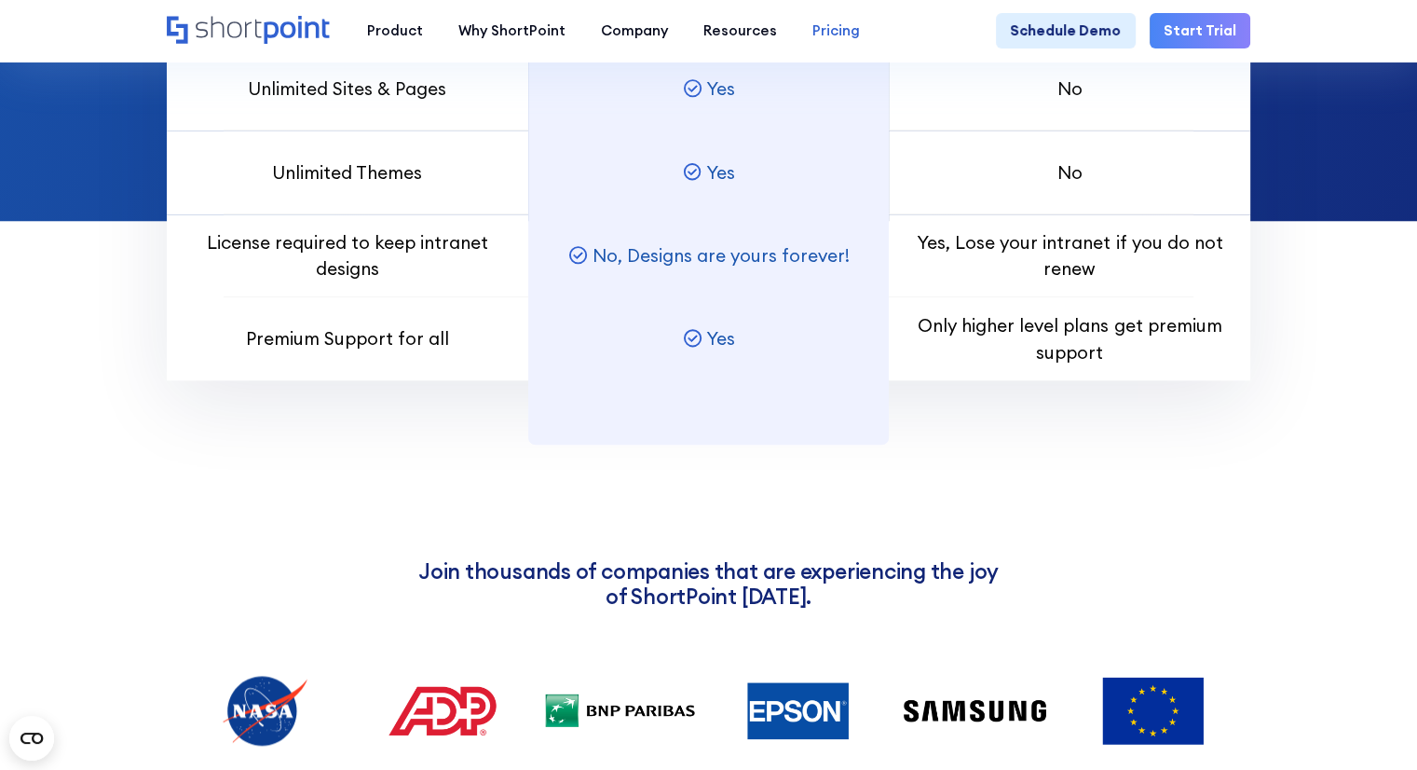 This screenshot has height=770, width=1417. What do you see at coordinates (733, 255) in the screenshot?
I see `span: , Designs are yours forever!` at bounding box center [733, 255].